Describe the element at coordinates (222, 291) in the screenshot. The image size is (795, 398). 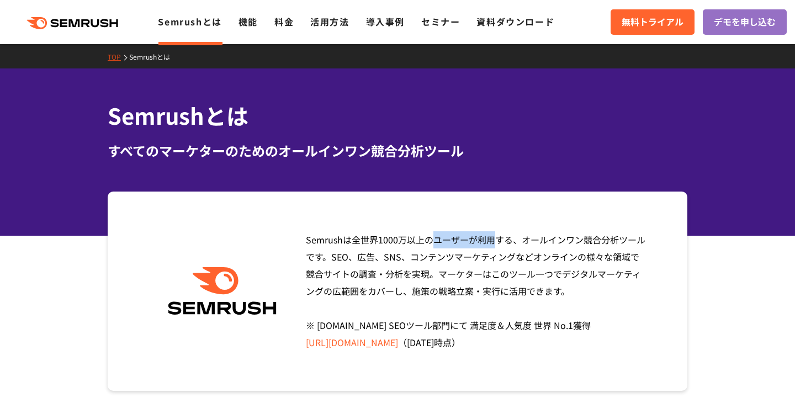
I see `img: Semrush` at that location.